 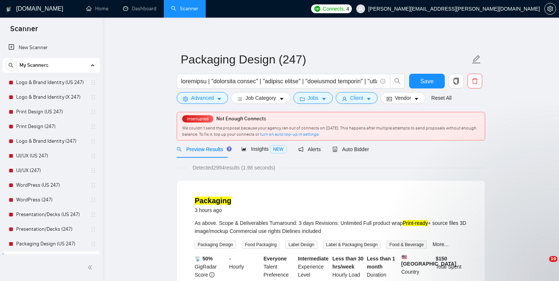 What do you see at coordinates (215, 245) in the screenshot?
I see `span: Packaging Design` at bounding box center [215, 245].